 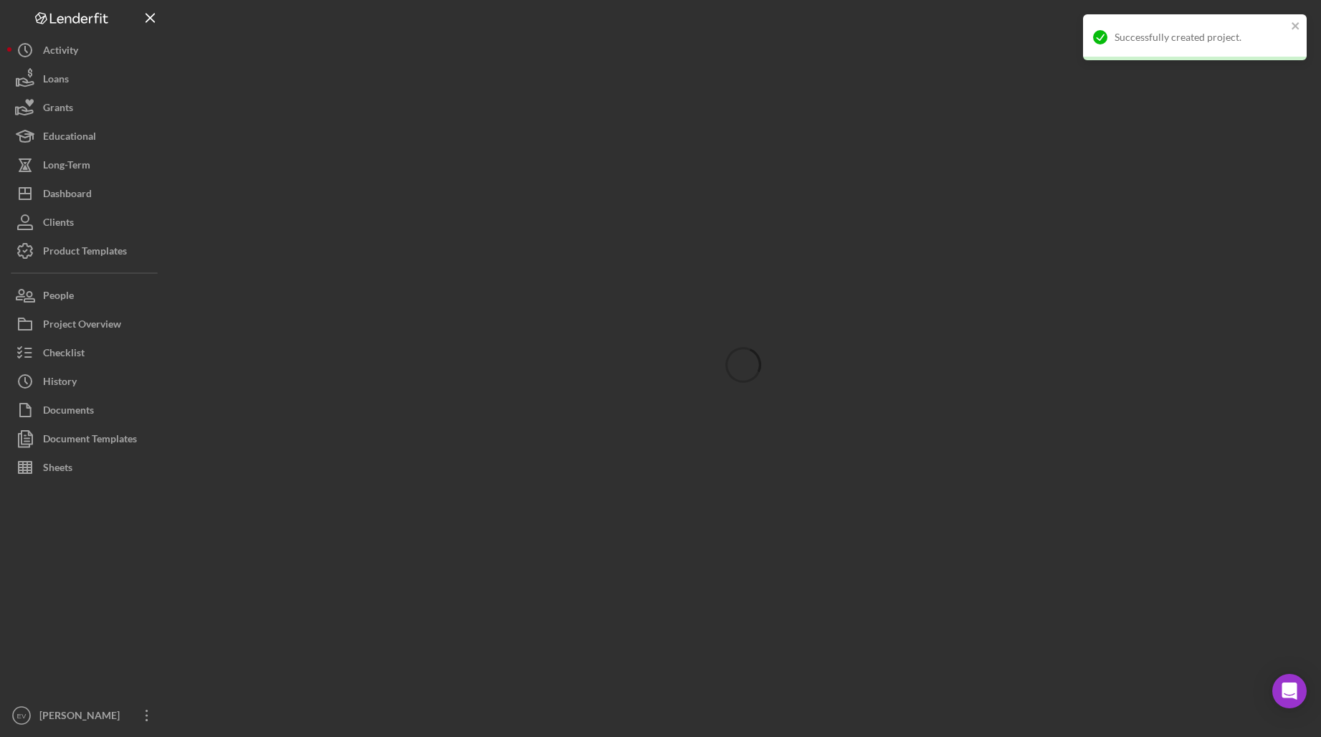 What do you see at coordinates (67, 195) in the screenshot?
I see `div: Dashboard` at bounding box center [67, 195].